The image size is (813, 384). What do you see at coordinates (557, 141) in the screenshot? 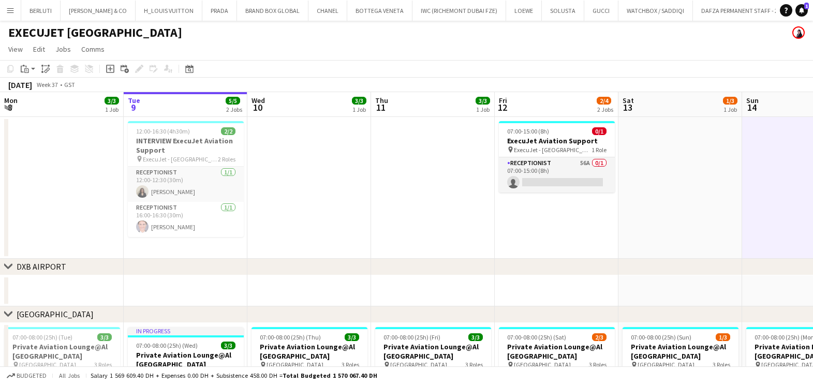
I see `h3: ExecuJet Aviation Support` at bounding box center [557, 141].